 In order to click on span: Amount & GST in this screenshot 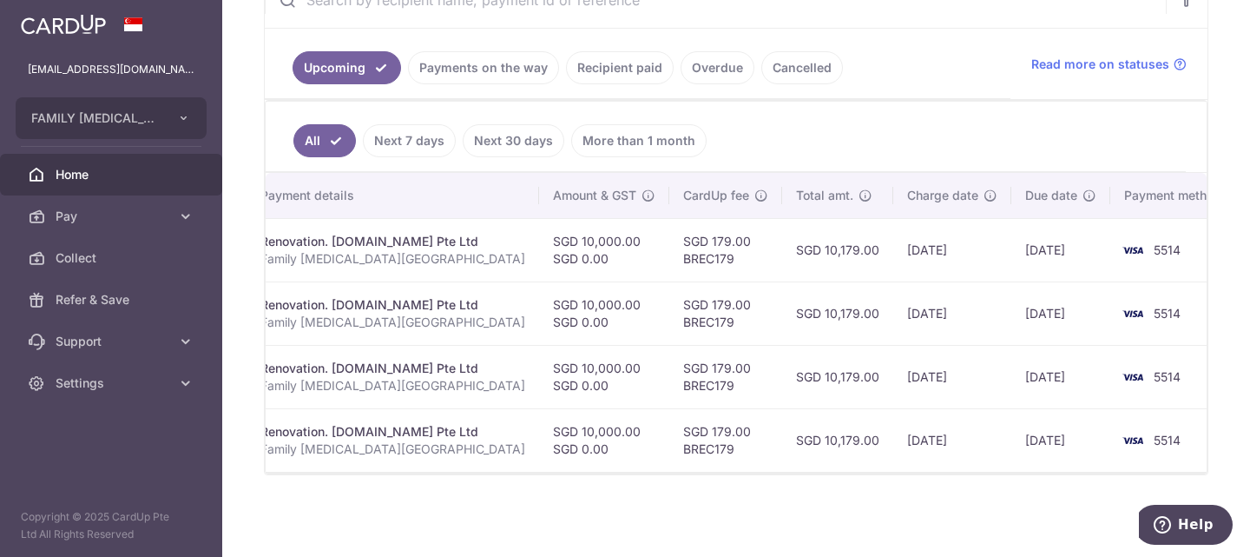, I will do `click(595, 195)`.